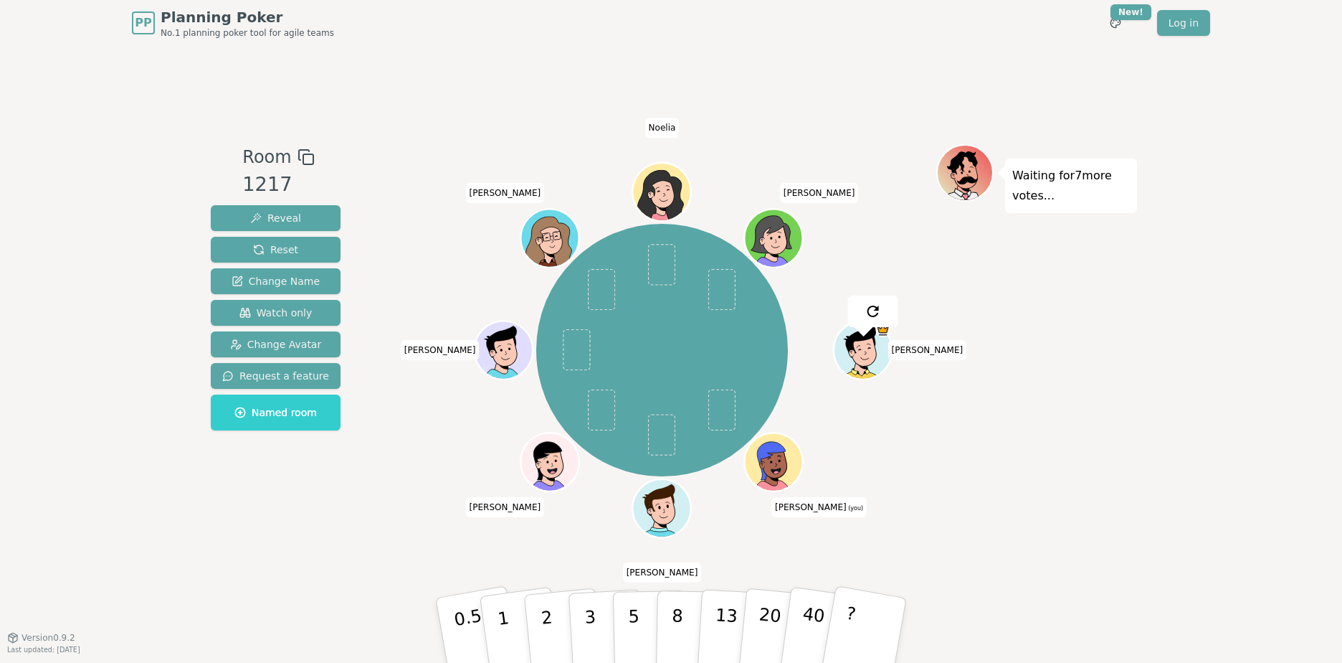 This screenshot has width=1342, height=663. What do you see at coordinates (275, 376) in the screenshot?
I see `span: Request a feature` at bounding box center [275, 376].